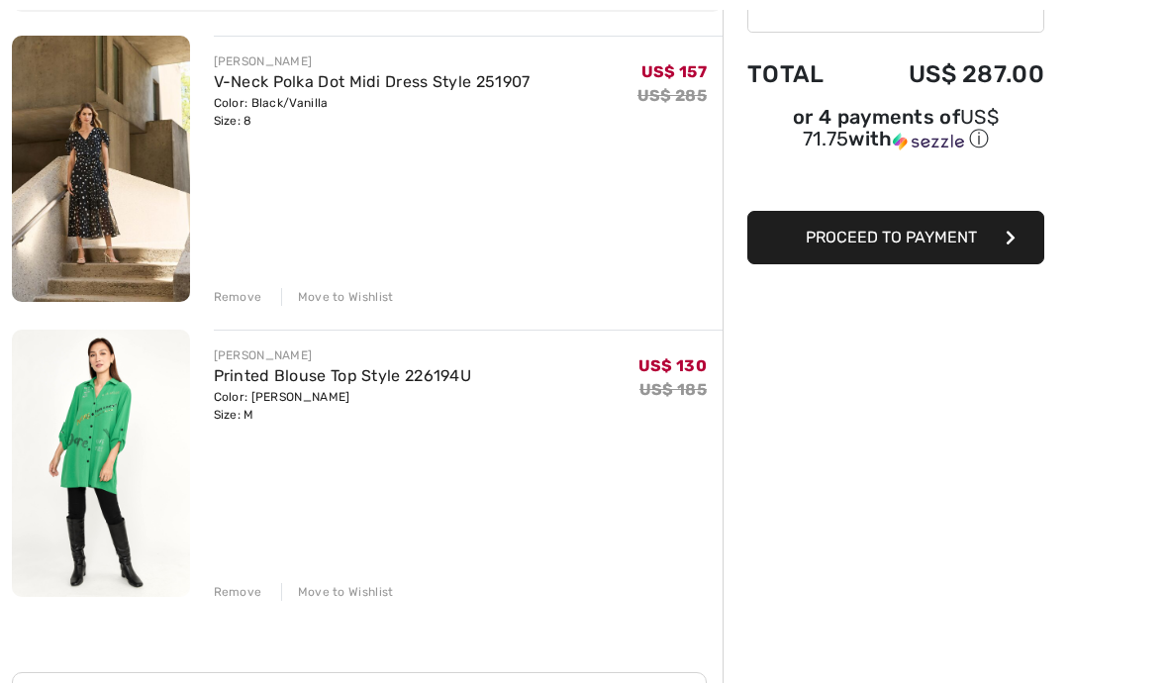  I want to click on a: V-Neck Polka Dot Midi Dress Style 251907, so click(372, 81).